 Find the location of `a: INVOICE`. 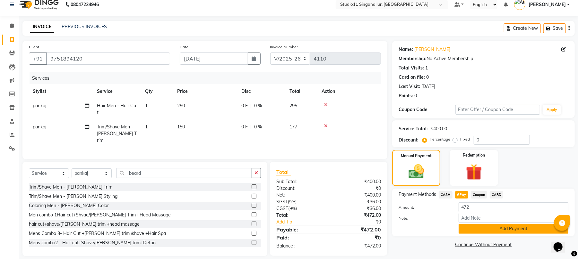

a: INVOICE is located at coordinates (42, 27).